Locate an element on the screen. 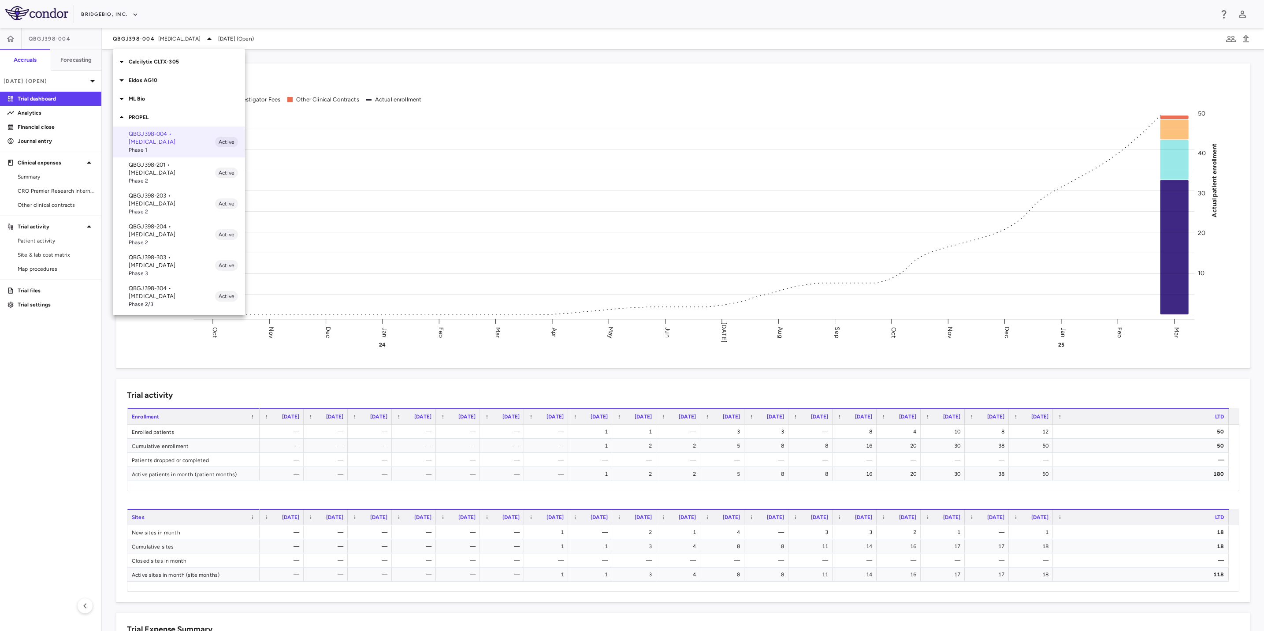  p: PROPEL is located at coordinates (187, 117).